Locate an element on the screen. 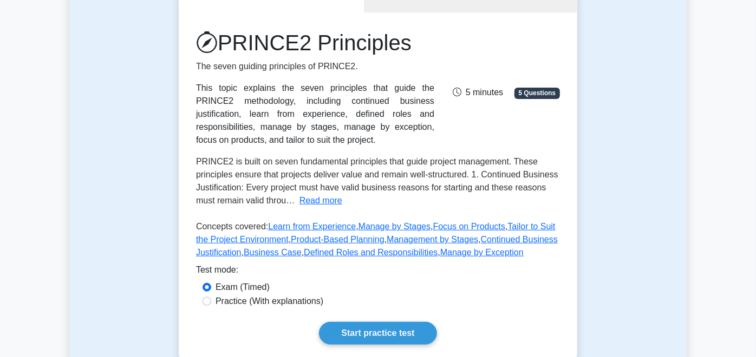 The height and width of the screenshot is (357, 756). p: Concepts covered: , , , , , , , , , is located at coordinates (378, 242).